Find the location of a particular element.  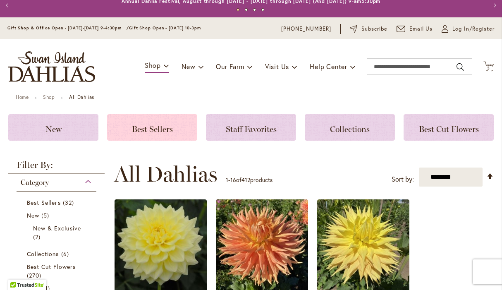

p: - of products is located at coordinates (249, 180).